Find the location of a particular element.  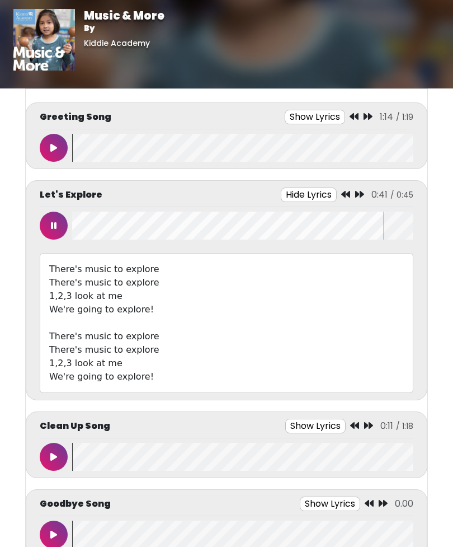

p: By is located at coordinates (124, 28).